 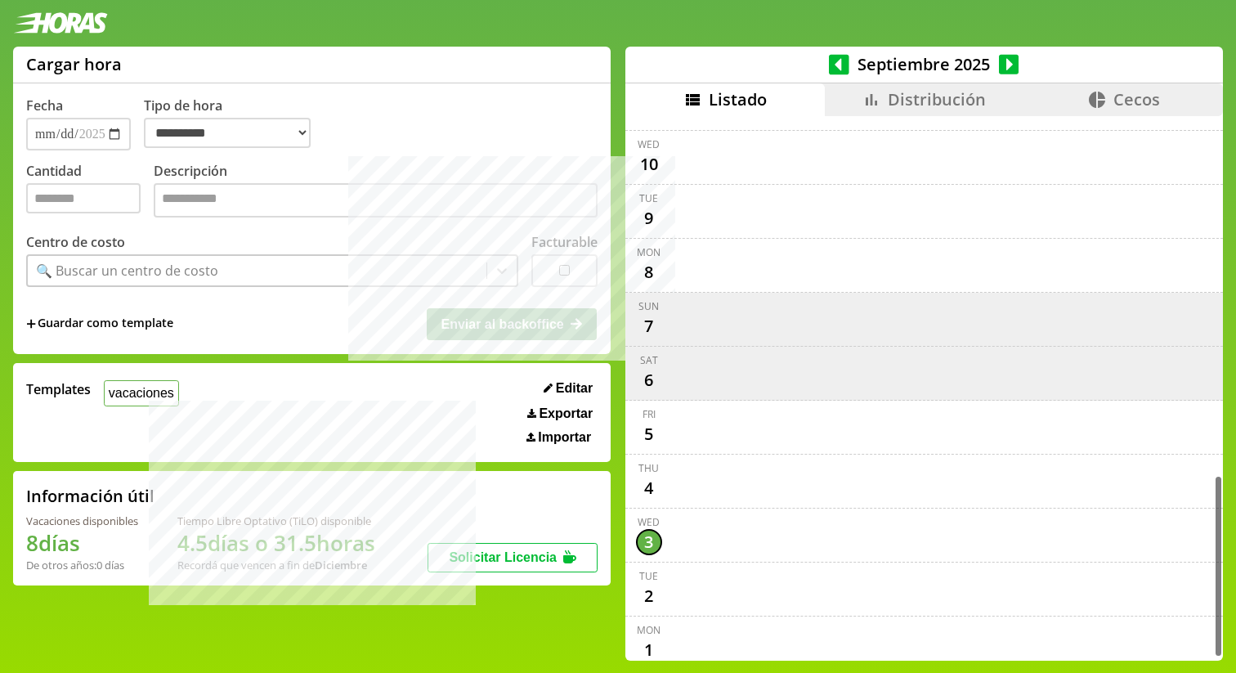 I want to click on span: Distribución, so click(x=937, y=99).